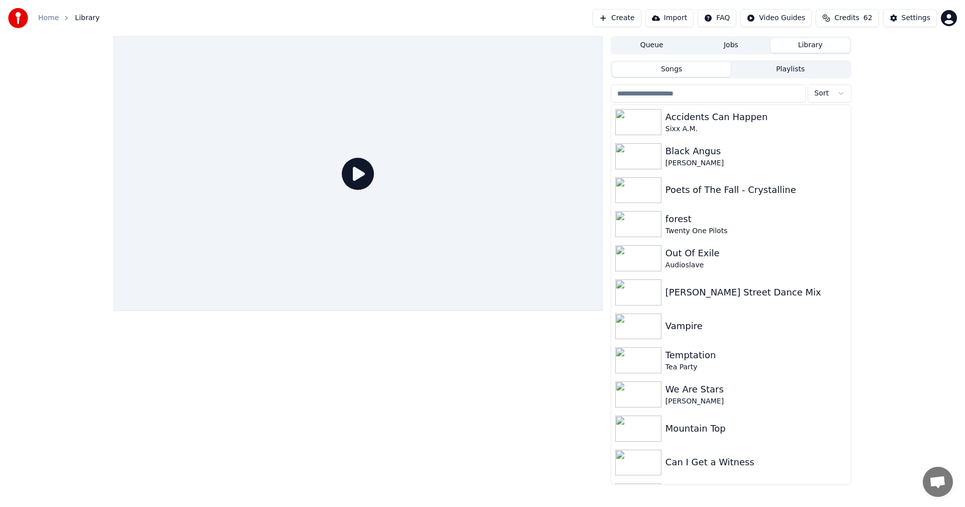 Image resolution: width=965 pixels, height=507 pixels. Describe the element at coordinates (910, 18) in the screenshot. I see `button: Settings` at that location.